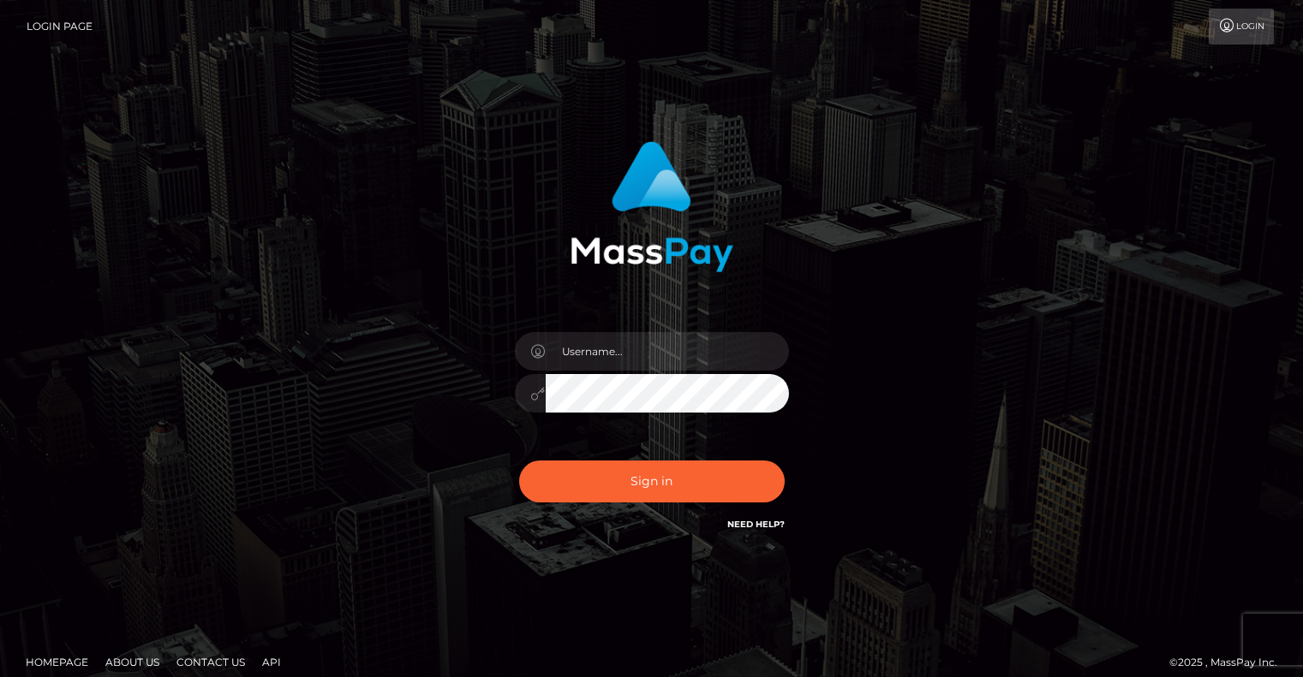 The image size is (1303, 677). I want to click on a: Need Help?, so click(755, 524).